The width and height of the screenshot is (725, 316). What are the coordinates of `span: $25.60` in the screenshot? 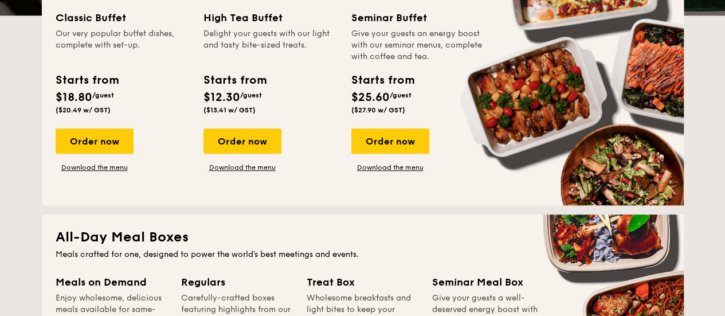 It's located at (370, 97).